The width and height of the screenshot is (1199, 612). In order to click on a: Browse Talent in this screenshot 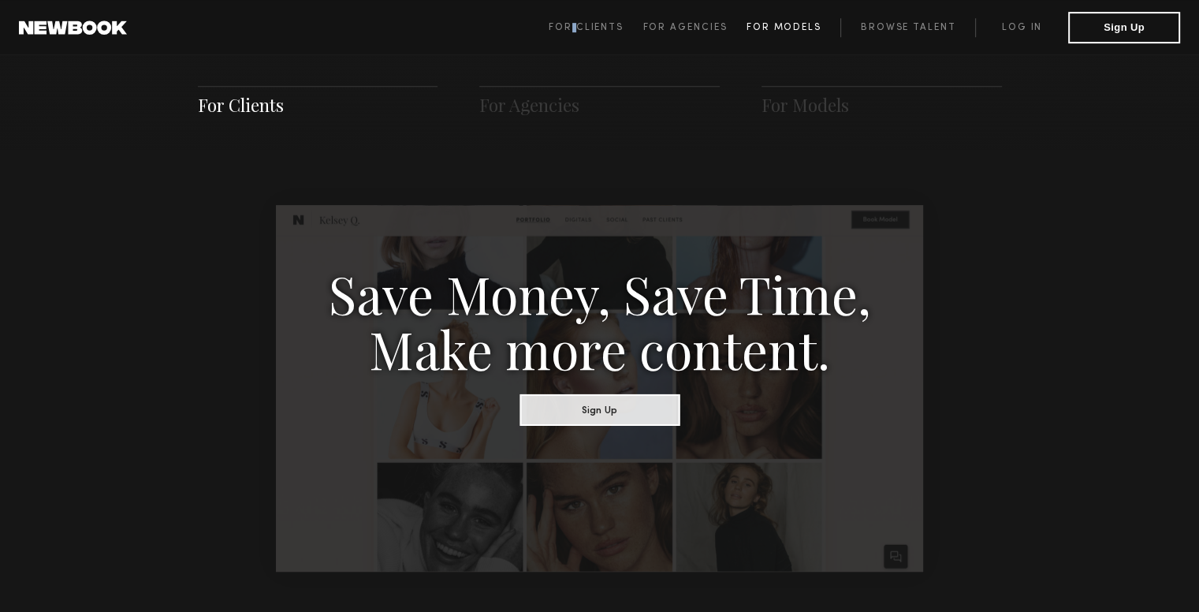, I will do `click(907, 28)`.